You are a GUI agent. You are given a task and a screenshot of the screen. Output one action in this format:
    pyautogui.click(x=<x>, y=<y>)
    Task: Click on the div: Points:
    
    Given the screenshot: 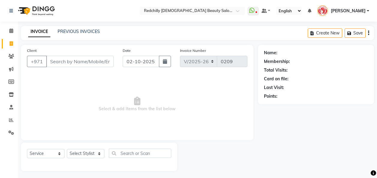 What is the action you would take?
    pyautogui.click(x=271, y=96)
    